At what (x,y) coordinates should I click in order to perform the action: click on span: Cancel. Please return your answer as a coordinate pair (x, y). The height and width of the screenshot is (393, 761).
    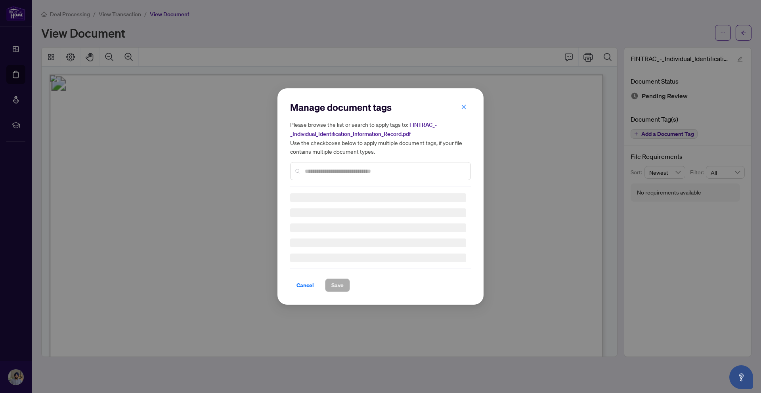
    Looking at the image, I should click on (305, 285).